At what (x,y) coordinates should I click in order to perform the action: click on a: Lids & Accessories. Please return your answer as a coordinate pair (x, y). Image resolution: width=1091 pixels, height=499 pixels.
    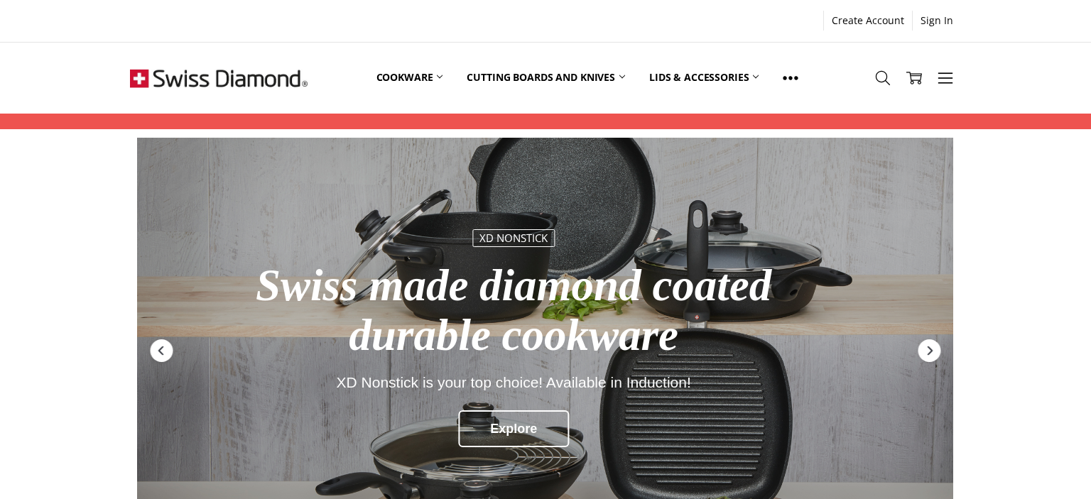
    Looking at the image, I should click on (704, 77).